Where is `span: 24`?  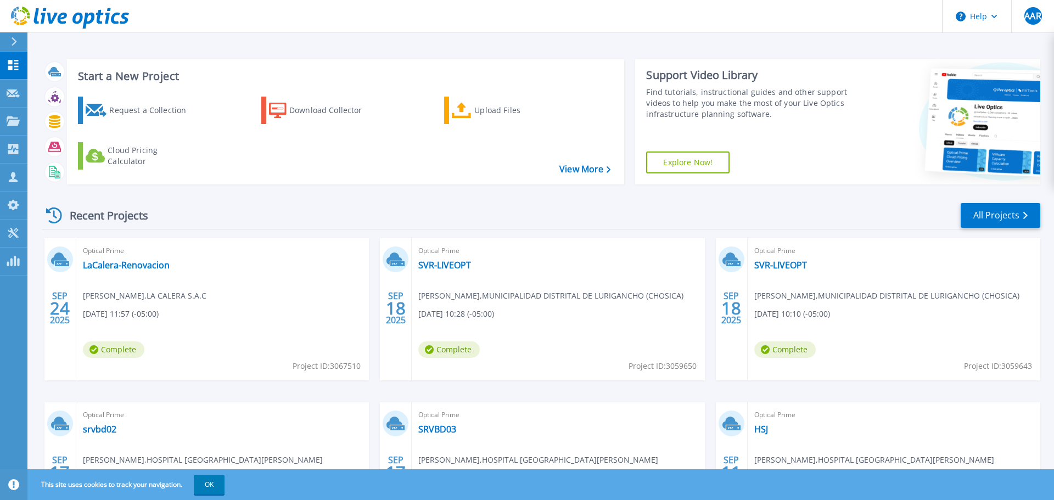
span: 24 is located at coordinates (60, 308).